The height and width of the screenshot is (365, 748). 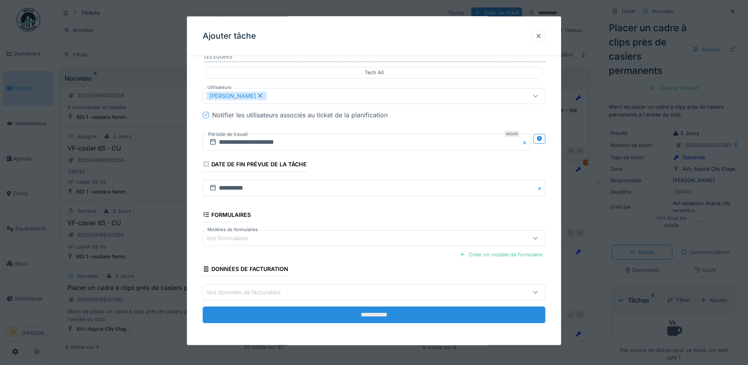 I want to click on label: Les équipes, so click(x=375, y=58).